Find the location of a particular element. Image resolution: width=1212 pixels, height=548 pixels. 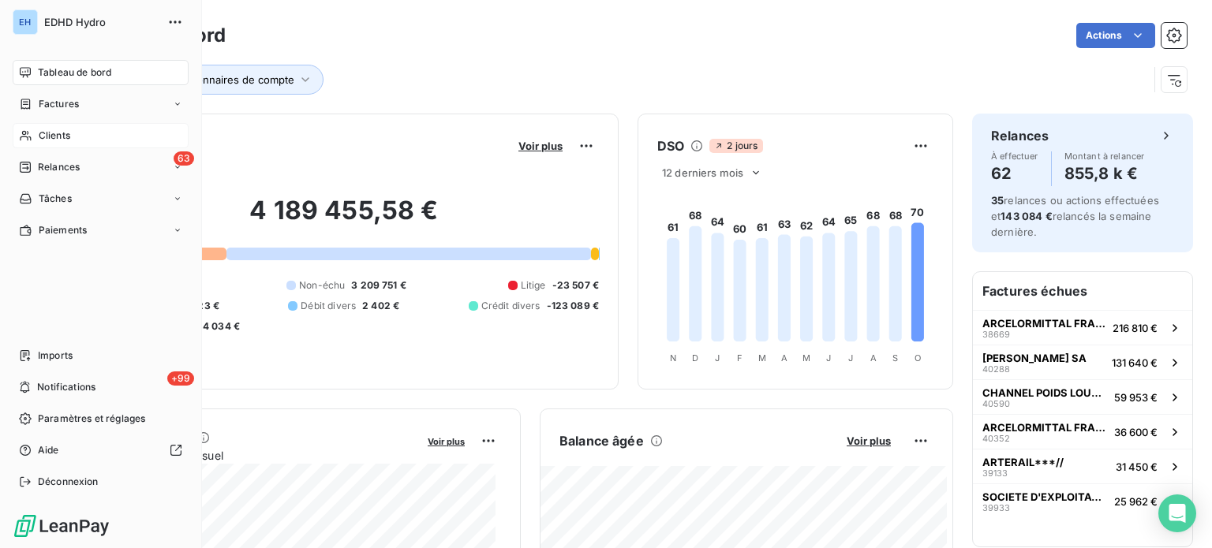

span: Déconnexion is located at coordinates (68, 482).